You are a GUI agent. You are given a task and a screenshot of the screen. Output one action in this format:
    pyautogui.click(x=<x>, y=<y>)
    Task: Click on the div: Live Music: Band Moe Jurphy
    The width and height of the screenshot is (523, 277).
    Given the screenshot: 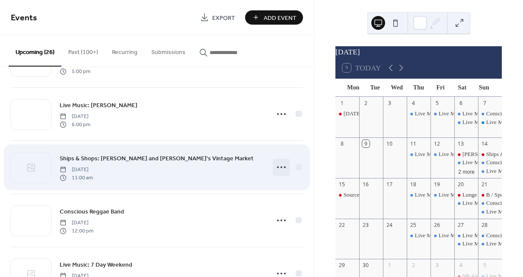 What is the action you would take?
    pyautogui.click(x=442, y=195)
    